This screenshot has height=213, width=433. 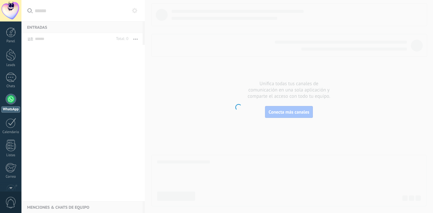 I want to click on div: Calendario, so click(x=11, y=132).